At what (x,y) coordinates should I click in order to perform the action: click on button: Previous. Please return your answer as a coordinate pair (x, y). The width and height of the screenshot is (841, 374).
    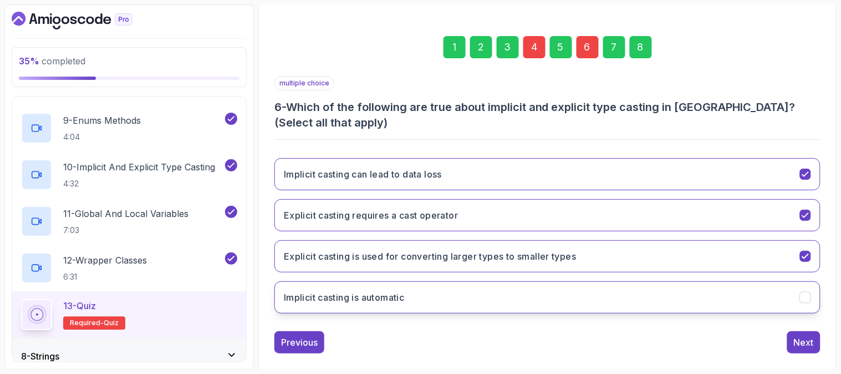
    Looking at the image, I should click on (300, 342).